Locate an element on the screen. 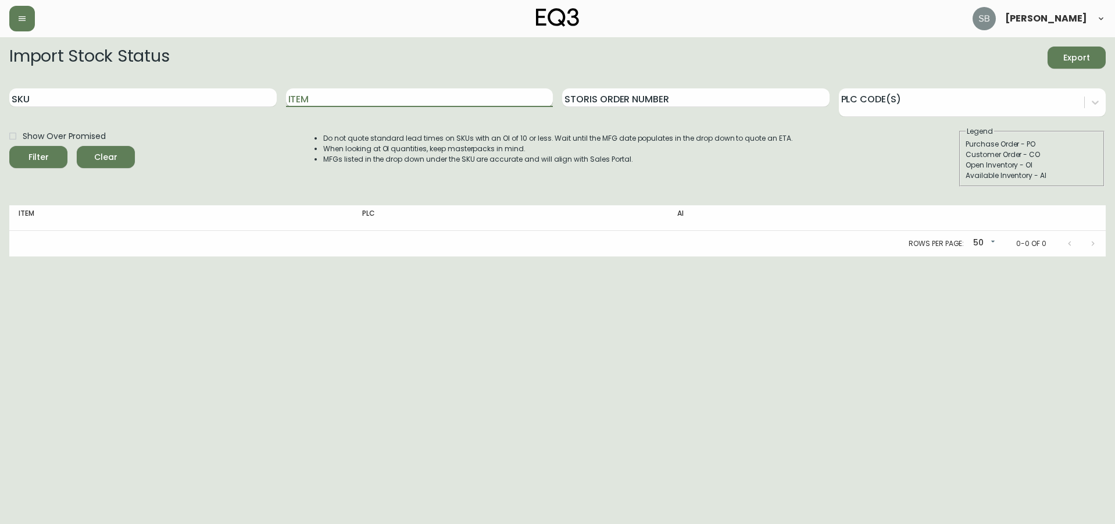 The width and height of the screenshot is (1115, 524). div: Open Inventory - OI is located at coordinates (1032, 165).